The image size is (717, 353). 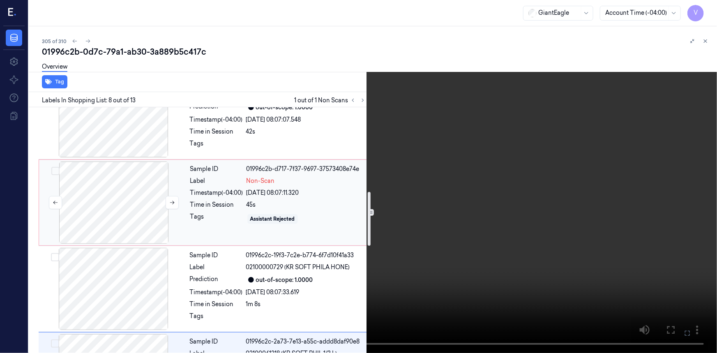 What do you see at coordinates (331, 100) in the screenshot?
I see `span: 1 out of 1 Non Scans` at bounding box center [331, 100].